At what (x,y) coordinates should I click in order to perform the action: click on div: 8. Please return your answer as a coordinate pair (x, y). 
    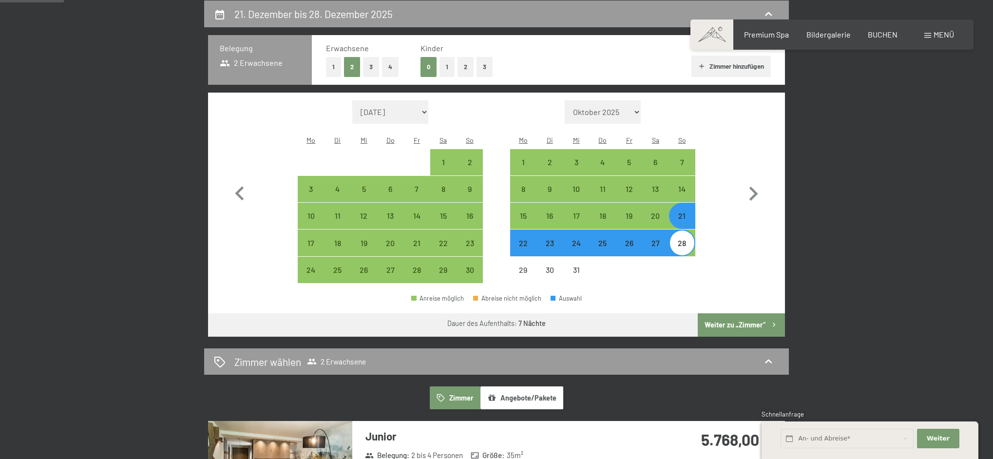
    Looking at the image, I should click on (444, 197).